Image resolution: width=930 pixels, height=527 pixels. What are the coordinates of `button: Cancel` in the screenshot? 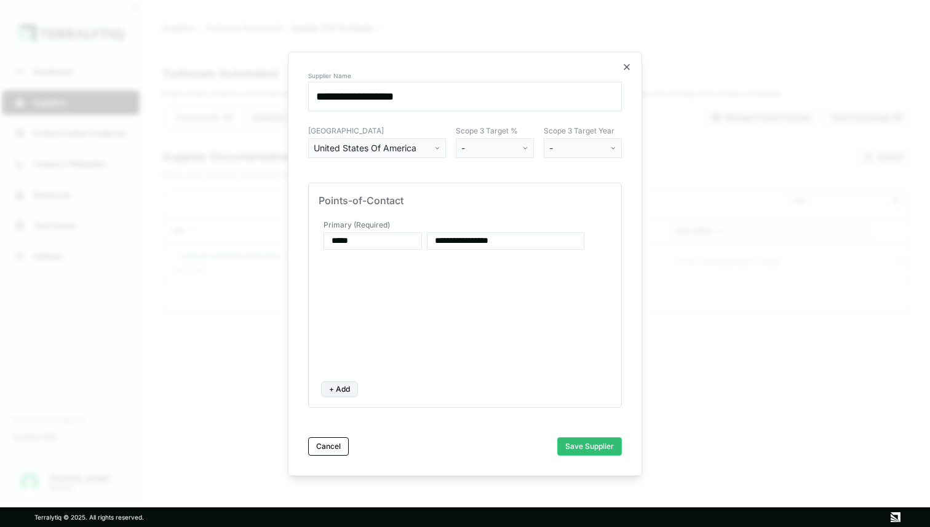 It's located at (328, 447).